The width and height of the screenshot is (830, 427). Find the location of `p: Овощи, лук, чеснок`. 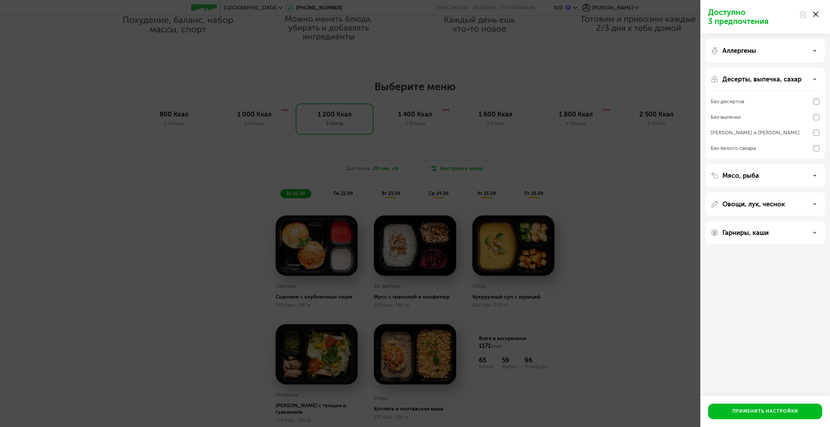

p: Овощи, лук, чеснок is located at coordinates (754, 204).